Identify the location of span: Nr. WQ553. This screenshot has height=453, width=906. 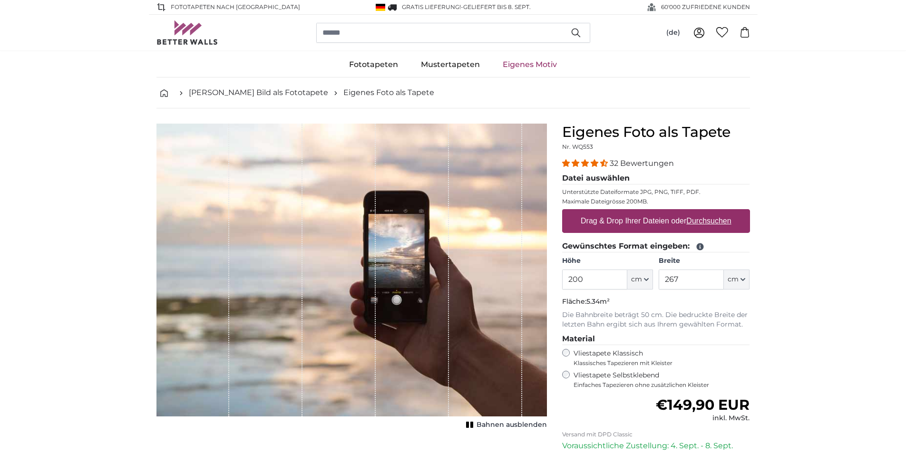
(577, 146).